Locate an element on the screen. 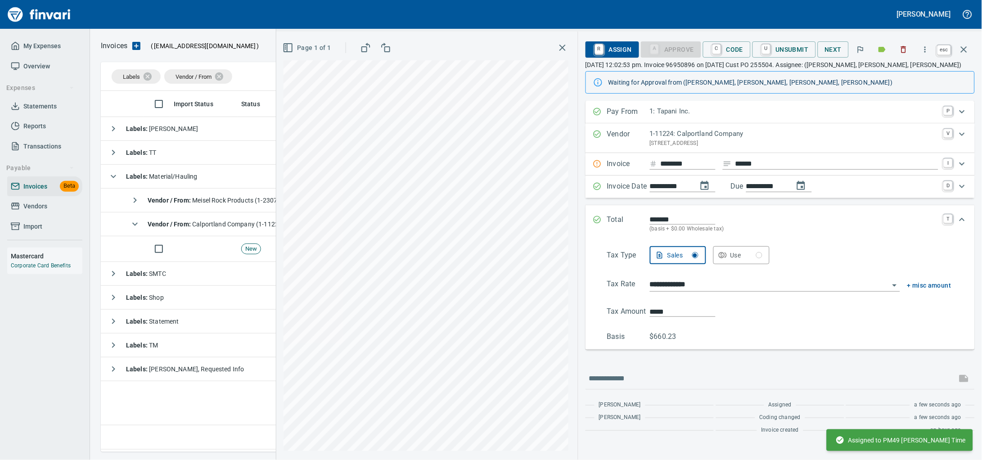 This screenshot has height=460, width=982. p: Pay From is located at coordinates (628, 112).